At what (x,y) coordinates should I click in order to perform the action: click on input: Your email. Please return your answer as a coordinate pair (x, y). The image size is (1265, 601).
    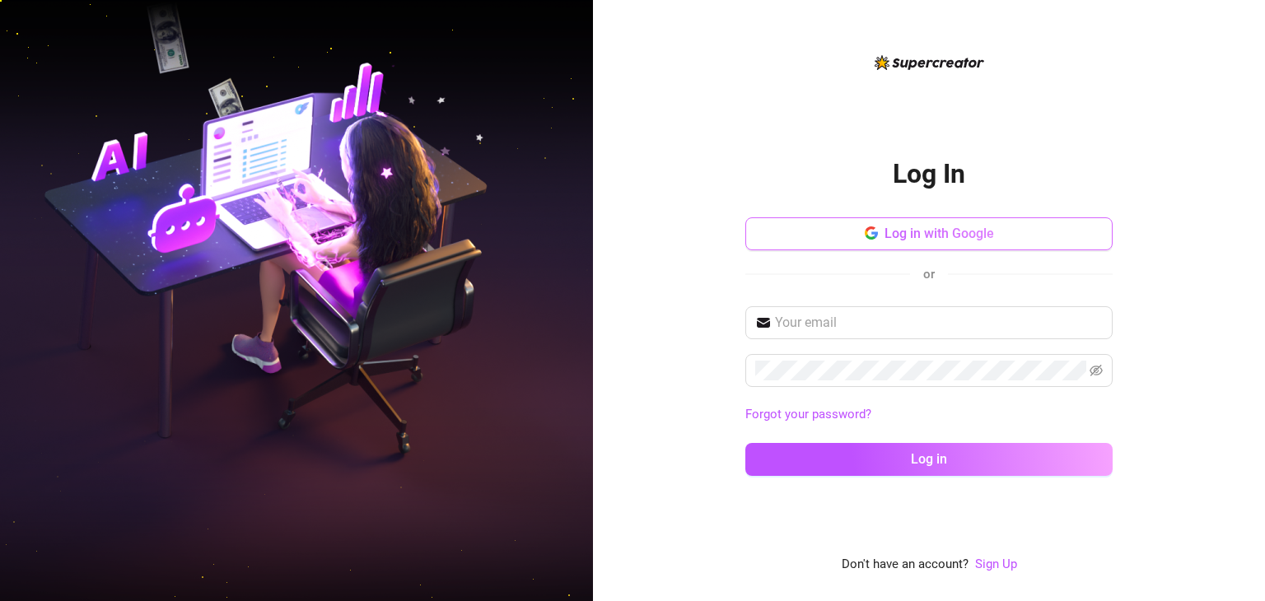
    Looking at the image, I should click on (939, 323).